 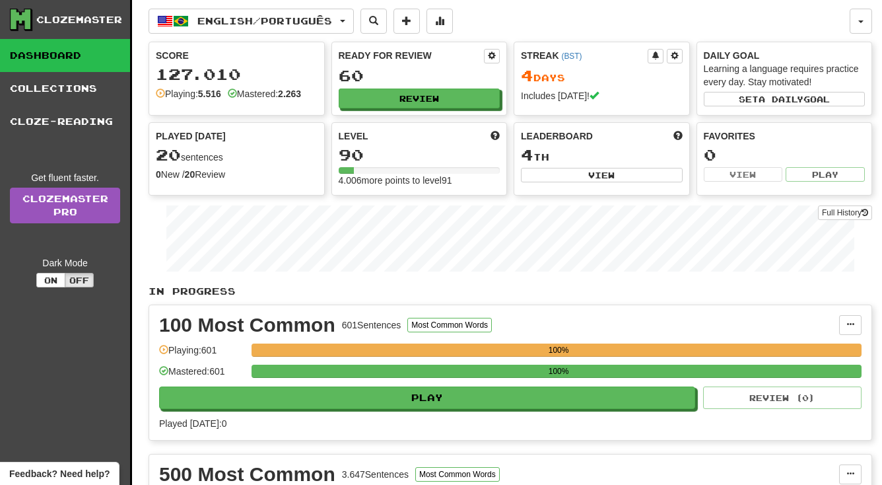 I want to click on strong: 5.516, so click(x=209, y=94).